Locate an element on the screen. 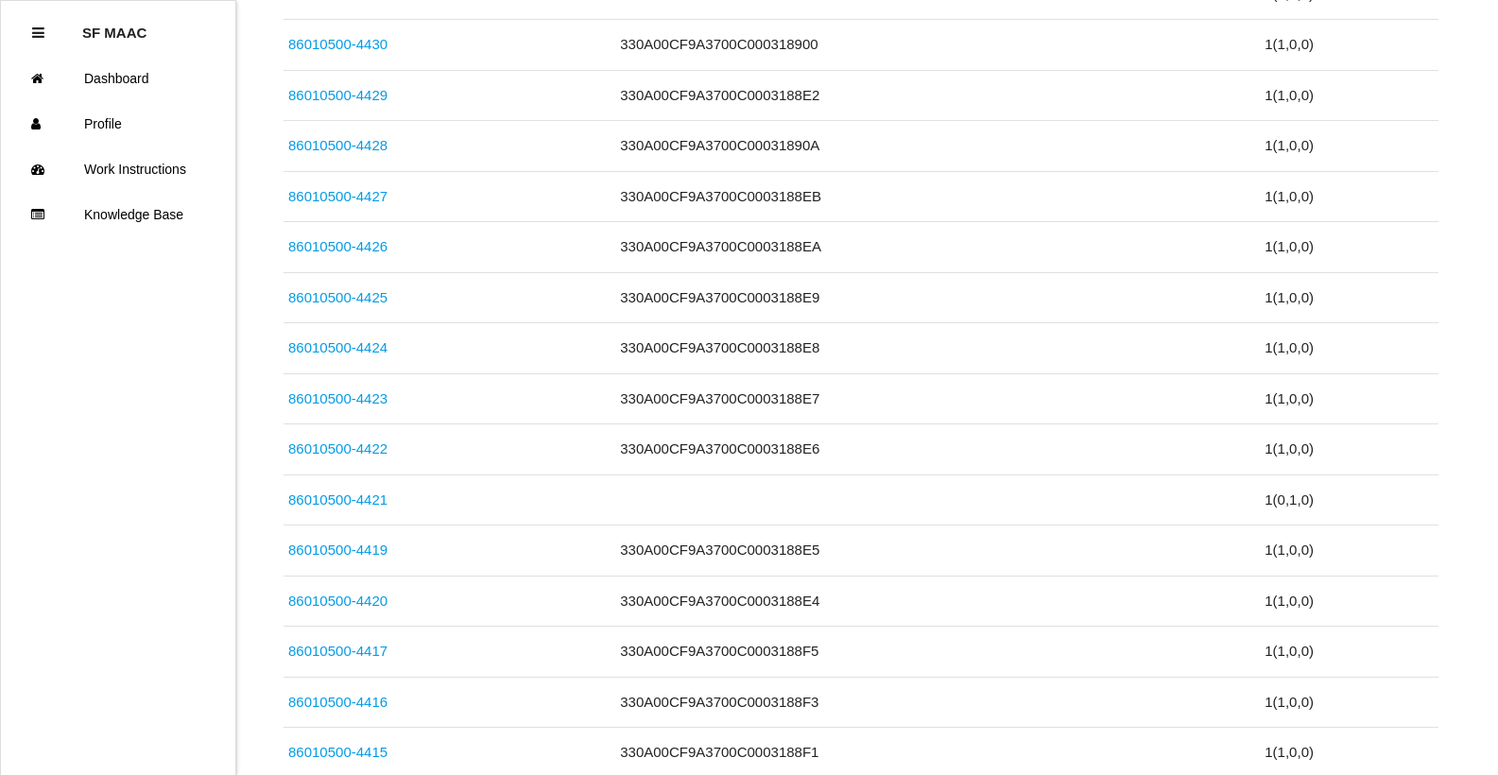 This screenshot has height=775, width=1498. a: 86010500-4417 is located at coordinates (337, 650).